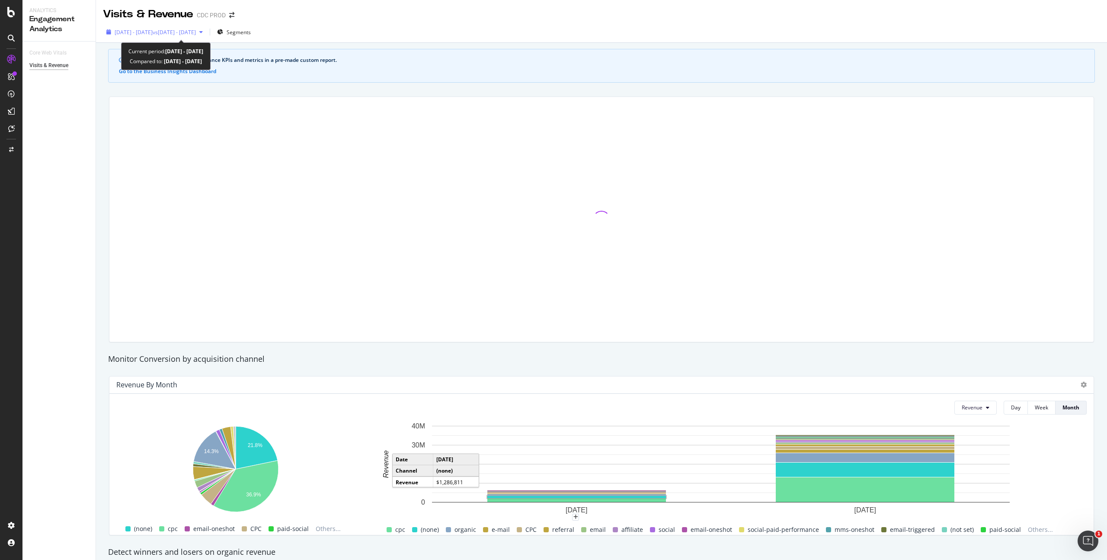 Image resolution: width=1107 pixels, height=560 pixels. Describe the element at coordinates (667, 529) in the screenshot. I see `span: social` at that location.